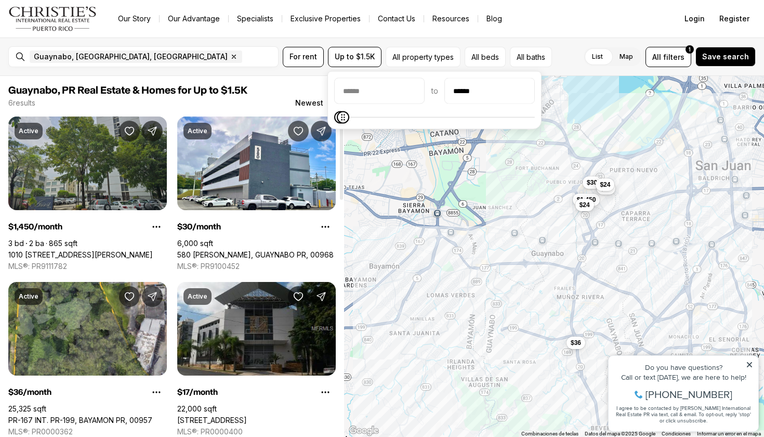 This screenshot has width=764, height=437. I want to click on a: logo, so click(53, 19).